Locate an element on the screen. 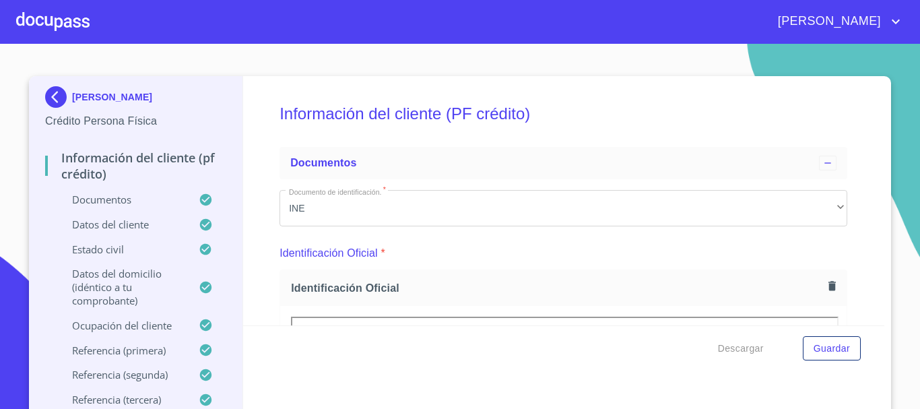 The width and height of the screenshot is (920, 409). p: Documentos is located at coordinates (122, 199).